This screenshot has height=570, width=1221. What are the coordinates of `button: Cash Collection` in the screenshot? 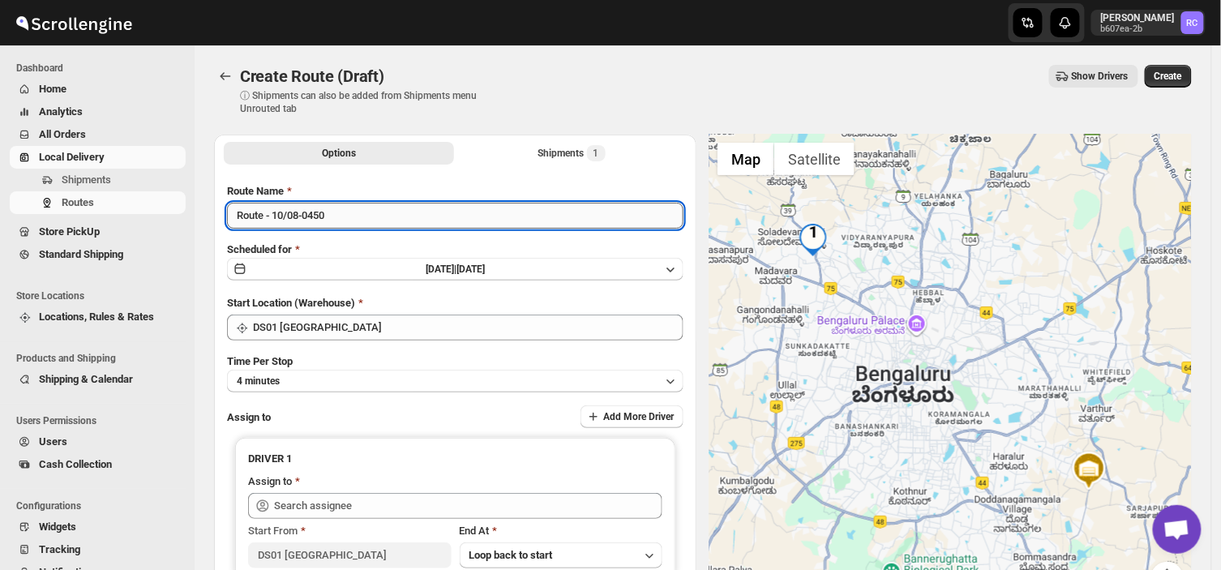 It's located at (97, 464).